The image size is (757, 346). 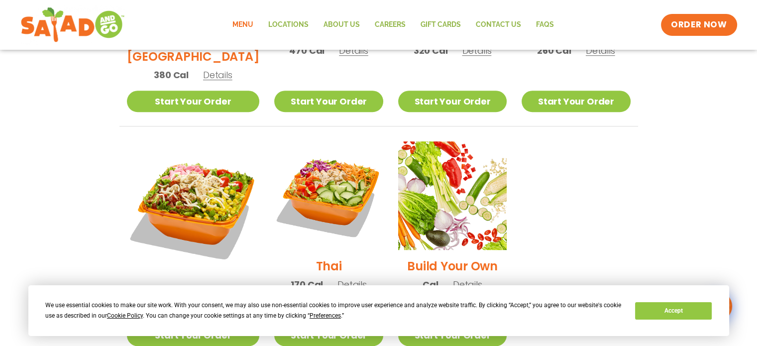 What do you see at coordinates (193, 290) in the screenshot?
I see `h2: Jalapeño Ranch` at bounding box center [193, 290].